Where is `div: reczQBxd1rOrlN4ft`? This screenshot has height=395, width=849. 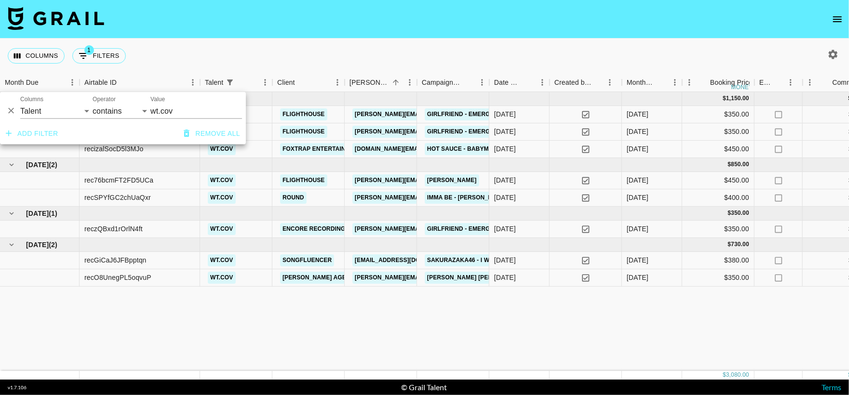
div: reczQBxd1rOrlN4ft is located at coordinates (113, 229).